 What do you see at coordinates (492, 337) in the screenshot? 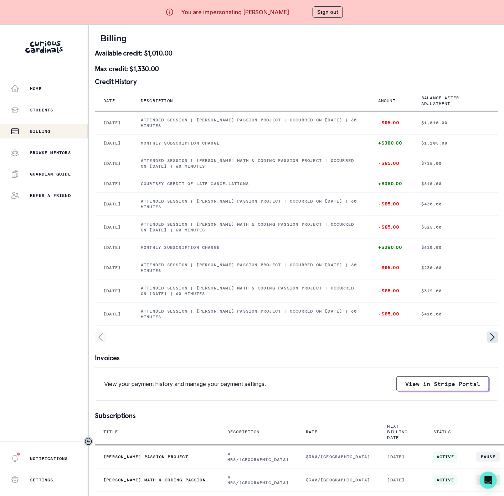
I see `svg: page right` at bounding box center [492, 337].